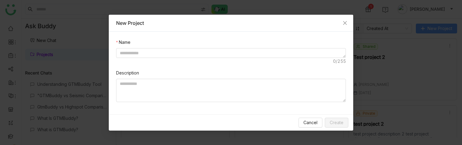  Describe the element at coordinates (311, 122) in the screenshot. I see `button: Cancel` at that location.